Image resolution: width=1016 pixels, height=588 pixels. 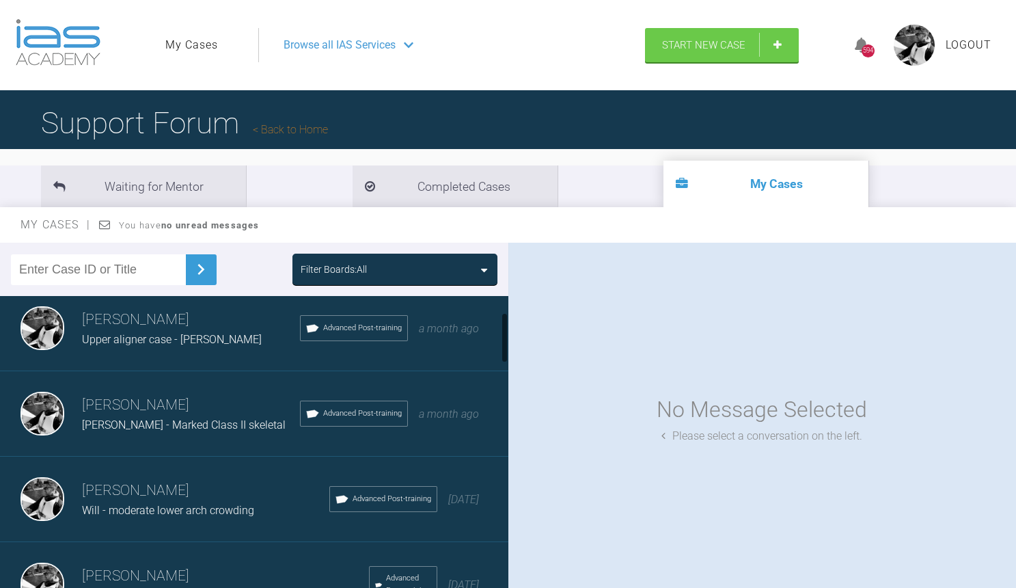 I want to click on h1: Support Forum, so click(x=185, y=123).